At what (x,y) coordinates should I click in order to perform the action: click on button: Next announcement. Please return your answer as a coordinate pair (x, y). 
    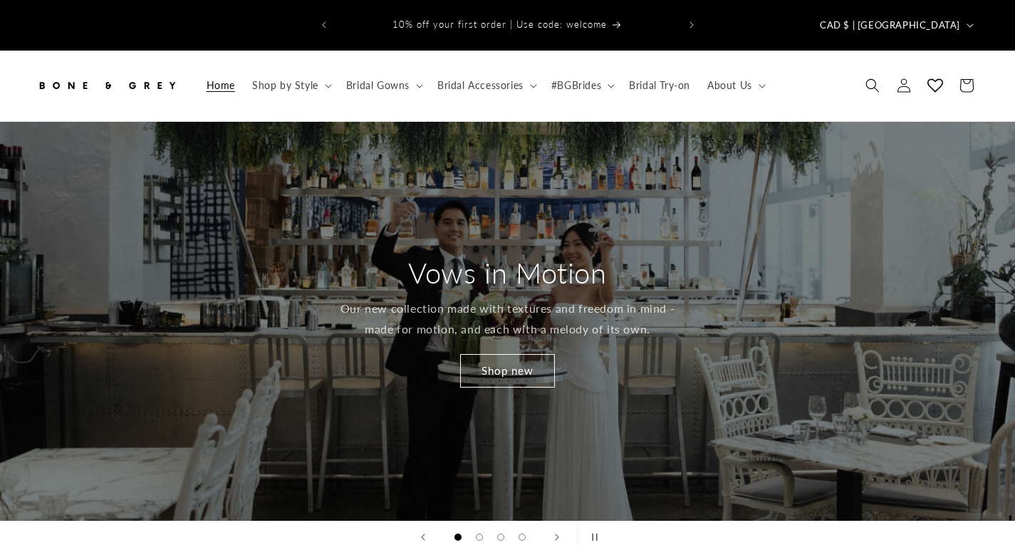
    Looking at the image, I should click on (692, 25).